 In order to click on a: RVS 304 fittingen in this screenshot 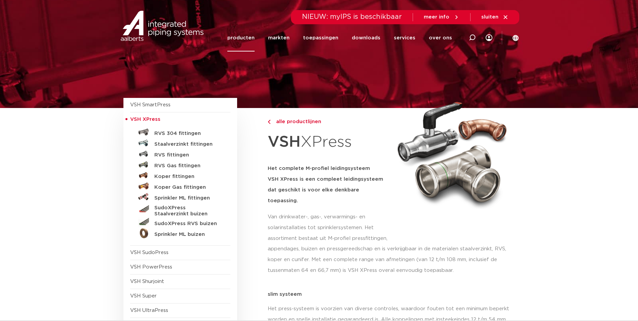, I will do `click(180, 132)`.